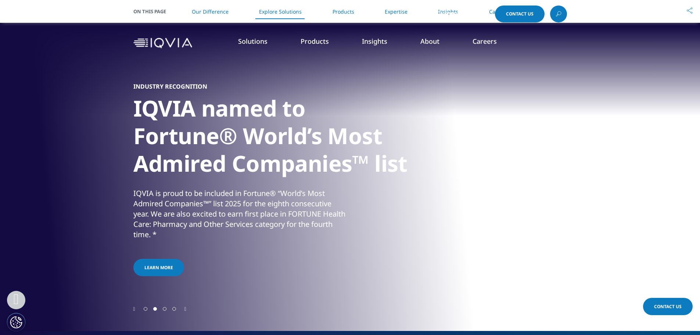  I want to click on a: About, so click(430, 41).